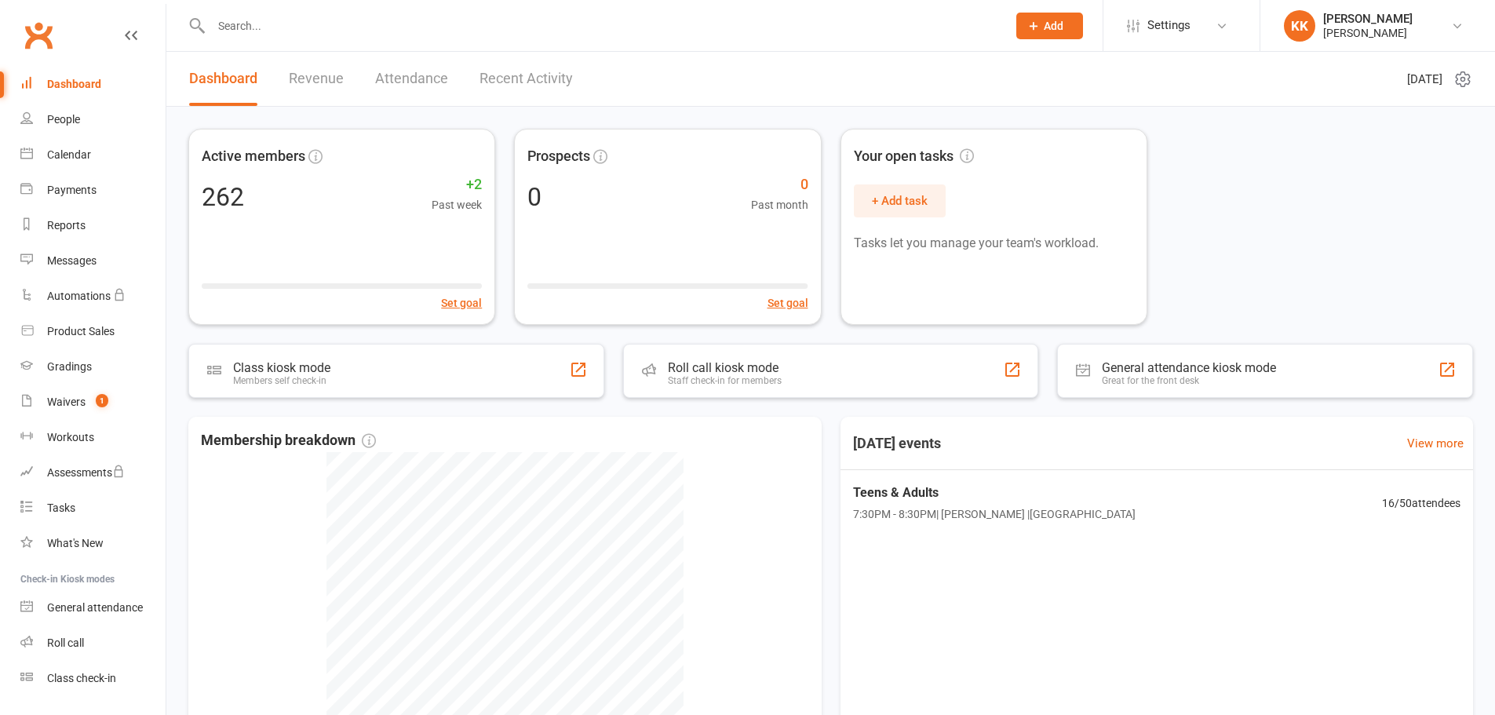 This screenshot has width=1495, height=715. Describe the element at coordinates (93, 472) in the screenshot. I see `a: Assessments` at that location.